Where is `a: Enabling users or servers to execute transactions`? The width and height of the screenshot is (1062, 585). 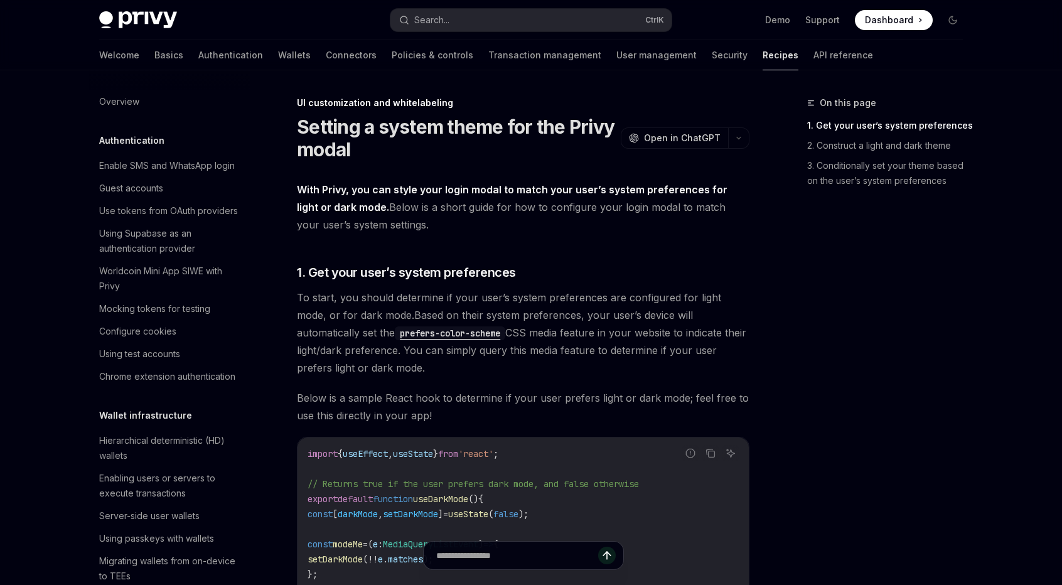
a: Enabling users or servers to execute transactions is located at coordinates (170, 486).